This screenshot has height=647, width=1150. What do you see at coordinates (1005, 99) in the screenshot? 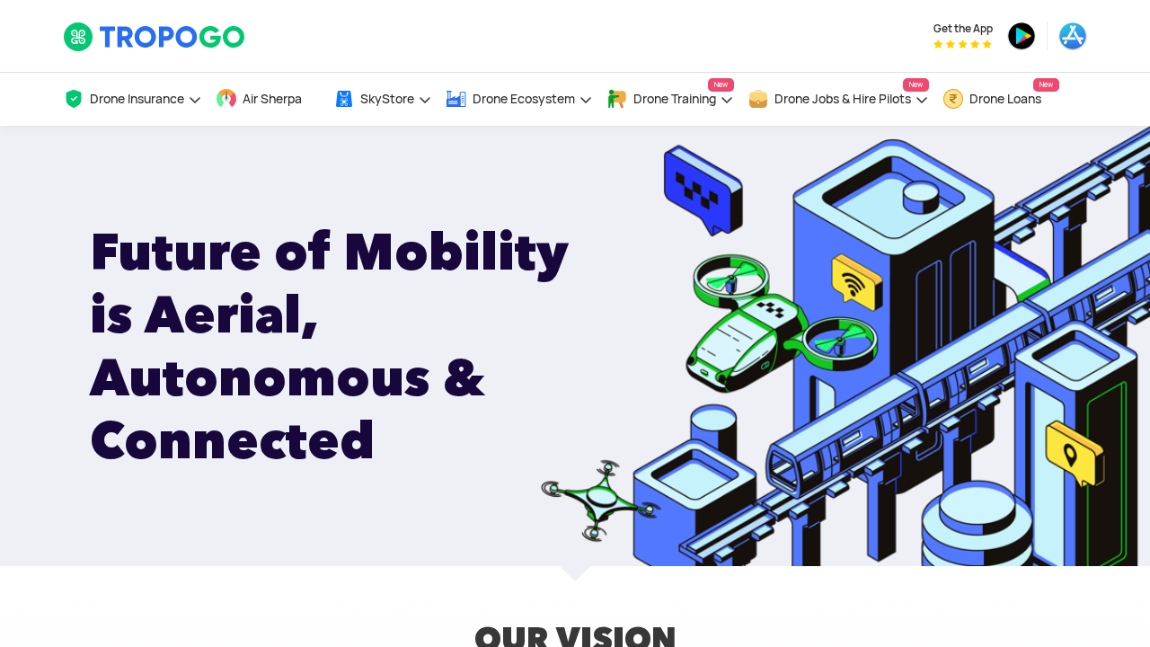
I see `span: Drone Loans` at bounding box center [1005, 99].